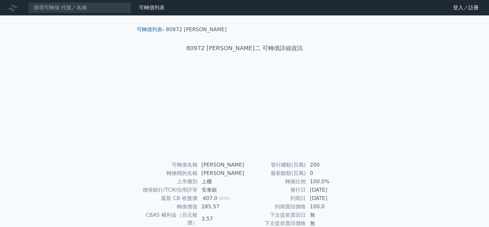 This screenshot has height=227, width=489. What do you see at coordinates (275, 190) in the screenshot?
I see `td: 發行日` at bounding box center [275, 190].